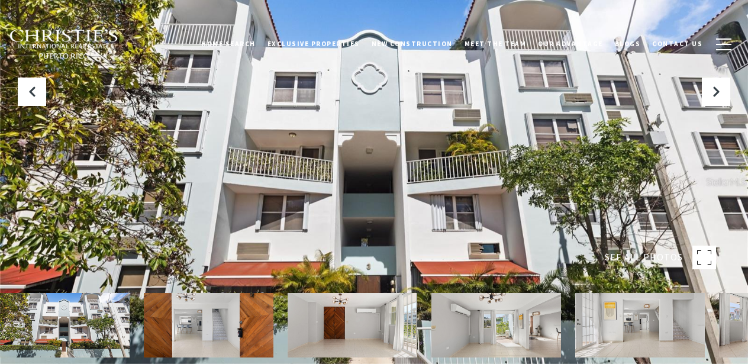 This screenshot has height=364, width=748. Describe the element at coordinates (677, 44) in the screenshot. I see `span: Contact Us` at that location.